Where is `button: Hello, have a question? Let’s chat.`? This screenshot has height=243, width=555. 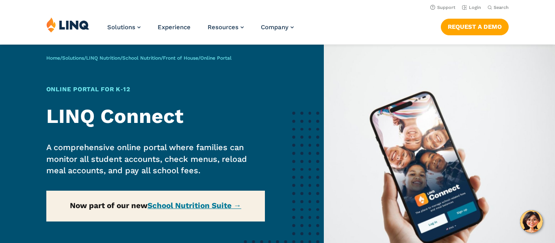
button: Hello, have a question? Let’s chat. is located at coordinates (531, 222).